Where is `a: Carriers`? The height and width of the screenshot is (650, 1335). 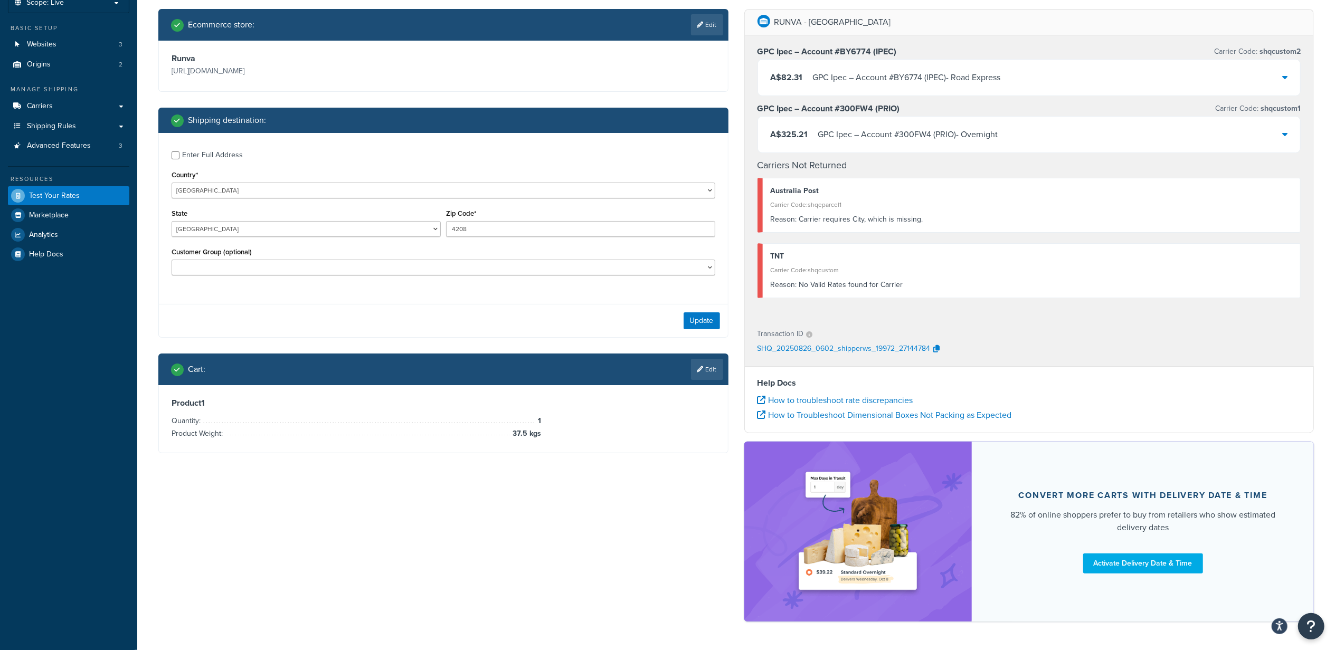 a: Carriers is located at coordinates (69, 106).